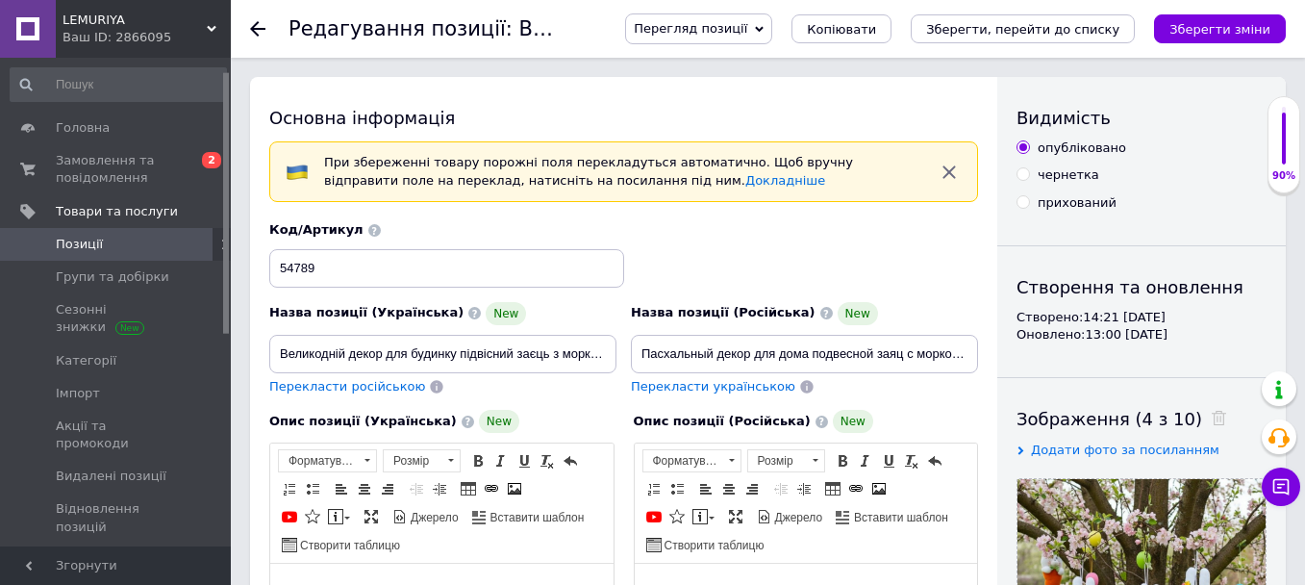 The width and height of the screenshot is (1305, 585). What do you see at coordinates (1281, 486) in the screenshot?
I see `button: Чат з покупцем` at bounding box center [1281, 486].